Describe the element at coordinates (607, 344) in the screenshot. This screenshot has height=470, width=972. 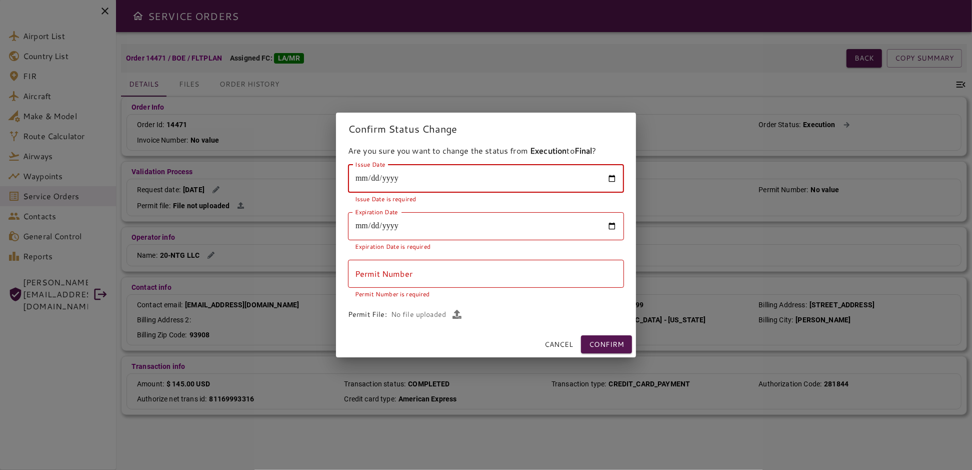
I see `button: Confirm` at that location.